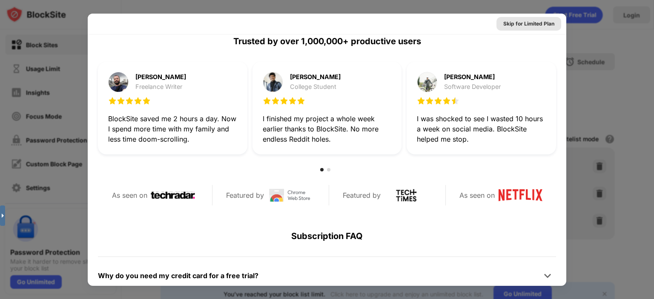 The width and height of the screenshot is (654, 299). Describe the element at coordinates (481, 129) in the screenshot. I see `div: I was shocked to see I wasted 10 hours a week on social media. BlockSite helped me stop.` at that location.